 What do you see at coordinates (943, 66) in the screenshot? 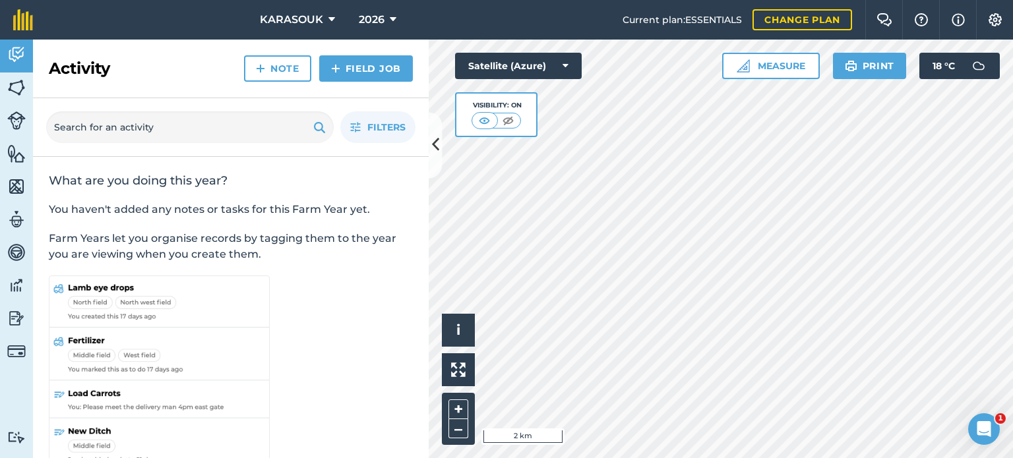
I see `span: 18 ° C` at bounding box center [943, 66].